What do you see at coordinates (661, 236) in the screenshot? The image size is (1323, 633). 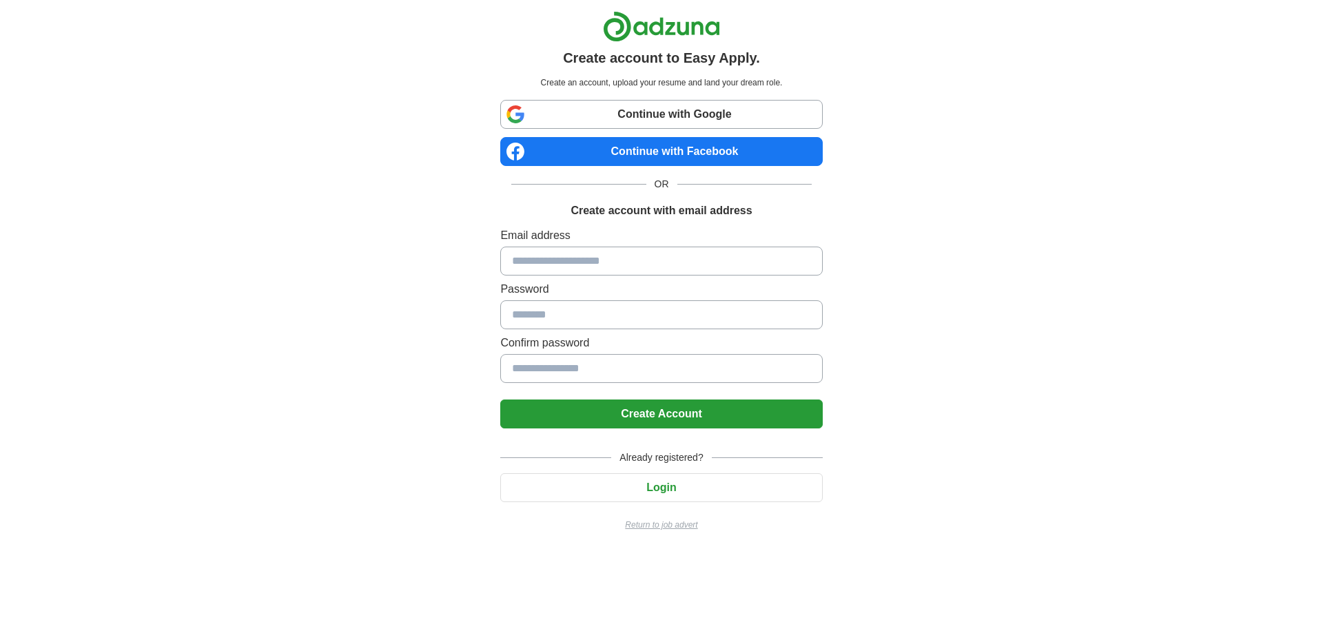 I see `label: Email address` at bounding box center [661, 236].